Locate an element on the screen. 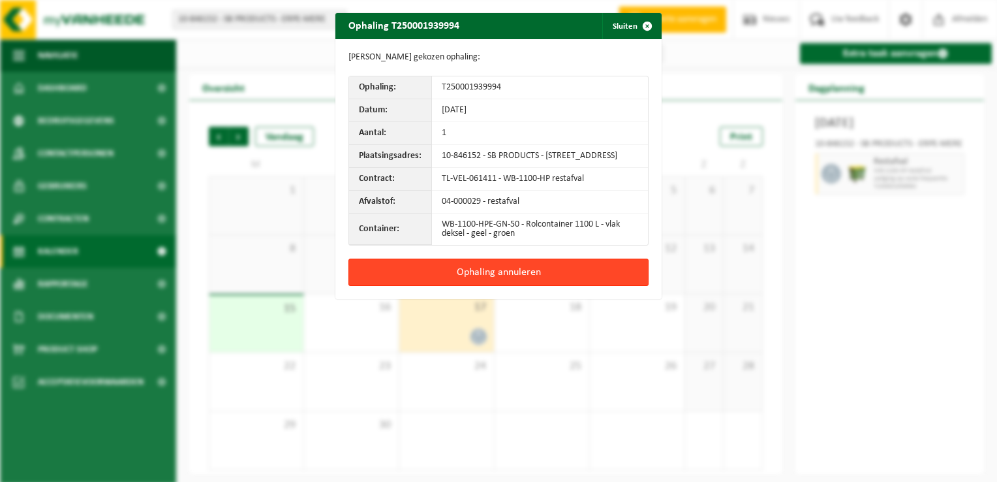 This screenshot has width=997, height=482. h2: Ophaling T250001939994 is located at coordinates (404, 25).